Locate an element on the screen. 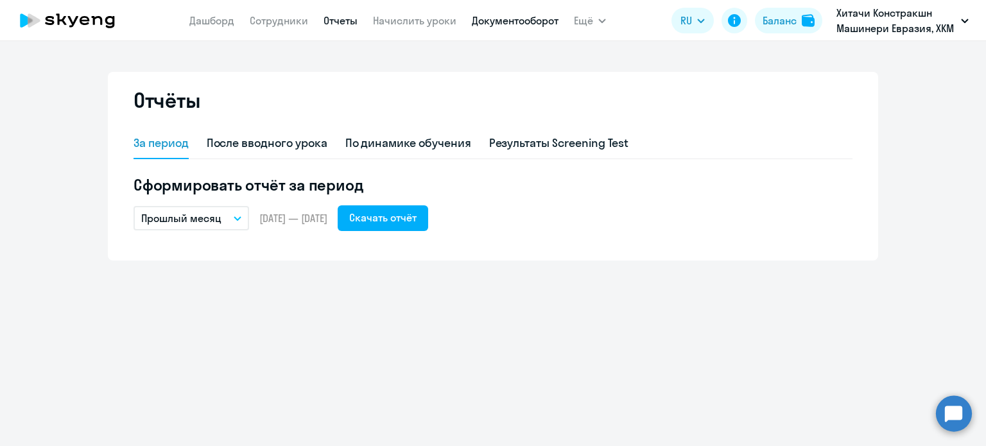 The width and height of the screenshot is (986, 446). h5: Сформировать отчёт за период is located at coordinates (493, 185).